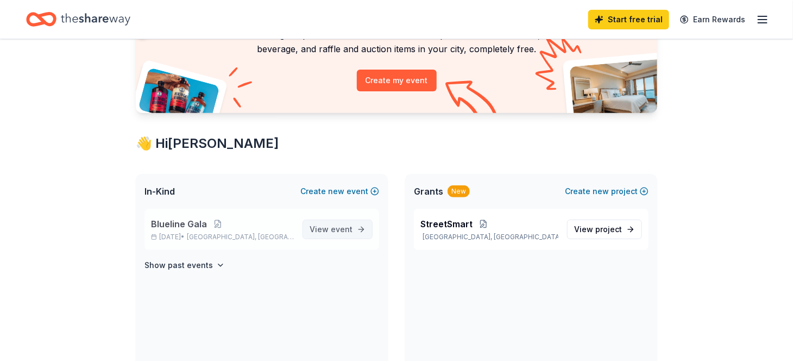  I want to click on div: New, so click(458, 191).